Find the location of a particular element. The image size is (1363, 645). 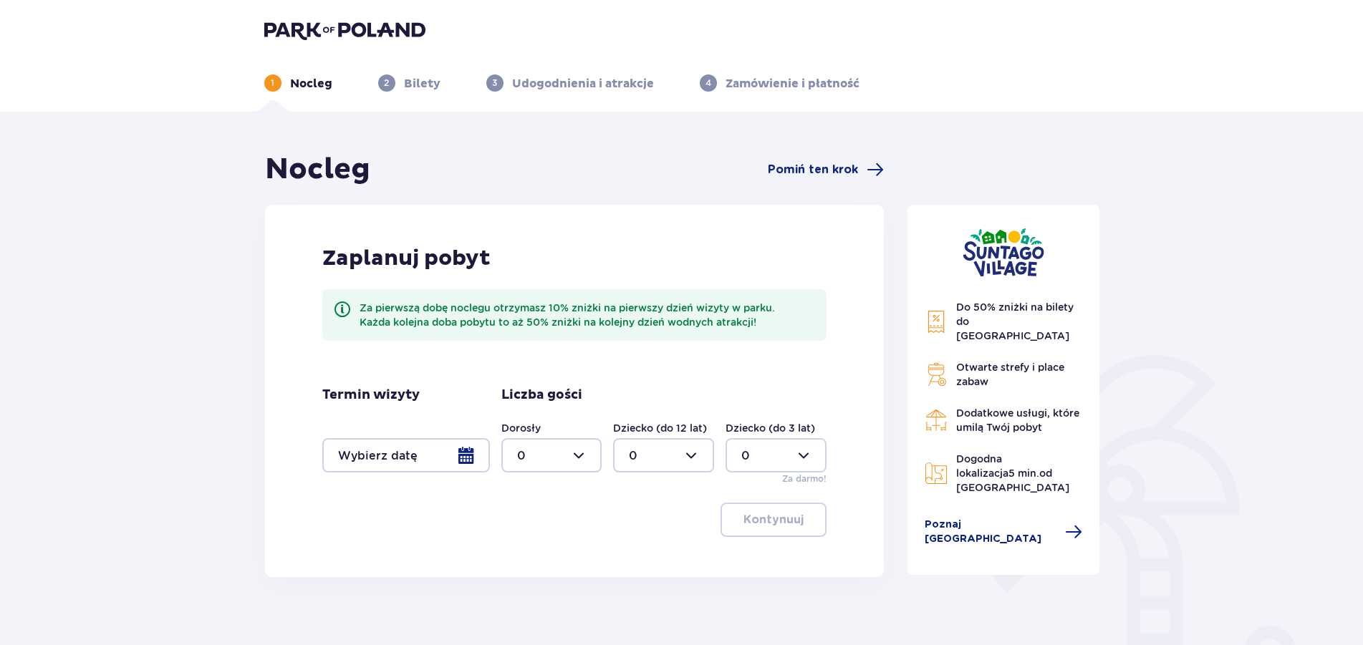

img: Discount Icon is located at coordinates (936, 322).